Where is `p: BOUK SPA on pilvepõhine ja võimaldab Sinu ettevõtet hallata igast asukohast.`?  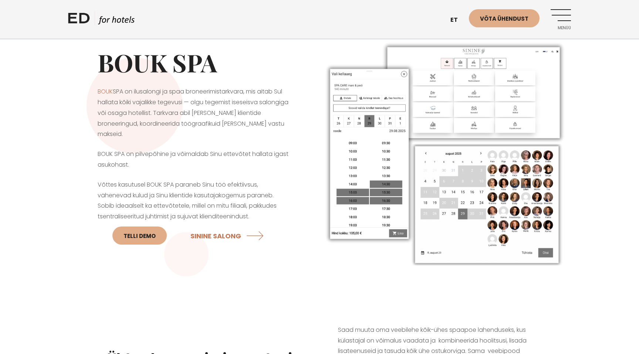 p: BOUK SPA on pilvepõhine ja võimaldab Sinu ettevõtet hallata igast asukohast. is located at coordinates (194, 160).